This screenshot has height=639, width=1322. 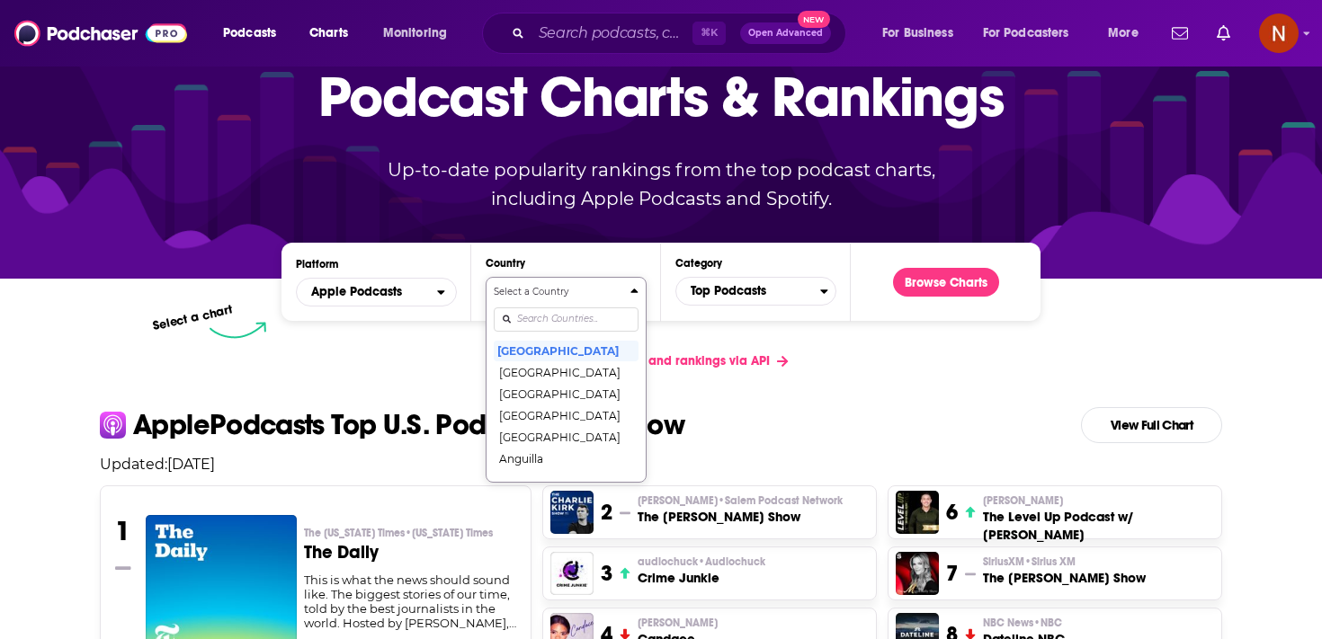 I want to click on div: This is what the news should sound like. The biggest stories of our time, told by the best journa..., so click(x=410, y=602).